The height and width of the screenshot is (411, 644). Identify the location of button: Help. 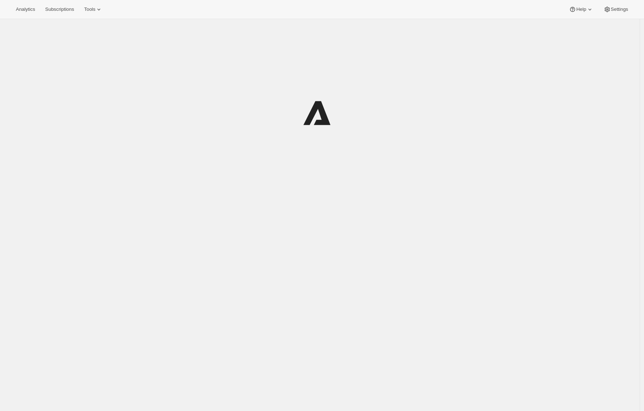
(581, 9).